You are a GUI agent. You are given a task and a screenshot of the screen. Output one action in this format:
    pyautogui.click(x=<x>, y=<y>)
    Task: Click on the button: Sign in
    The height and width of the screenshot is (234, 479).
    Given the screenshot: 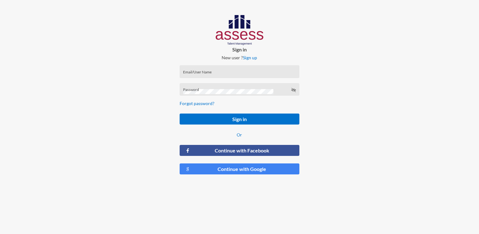 What is the action you would take?
    pyautogui.click(x=239, y=119)
    